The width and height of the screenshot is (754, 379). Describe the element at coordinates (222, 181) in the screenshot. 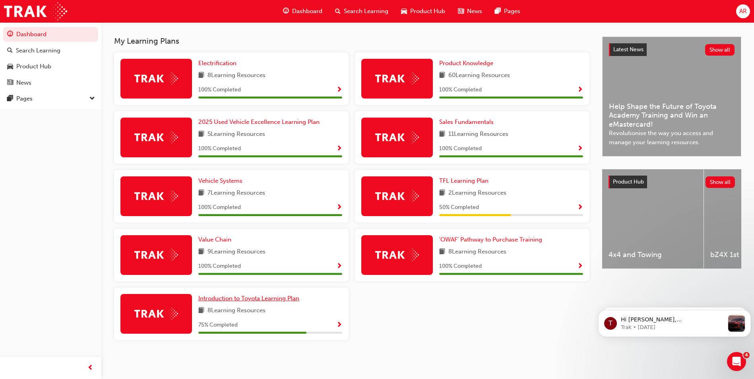

I see `a: Vehicle Systems` at that location.